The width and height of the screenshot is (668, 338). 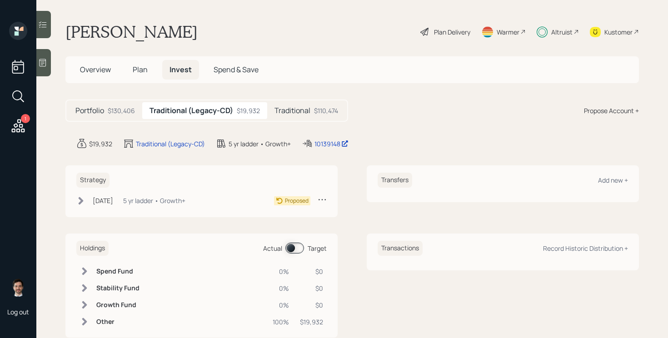 What do you see at coordinates (292, 110) in the screenshot?
I see `h5: Traditional` at bounding box center [292, 110].